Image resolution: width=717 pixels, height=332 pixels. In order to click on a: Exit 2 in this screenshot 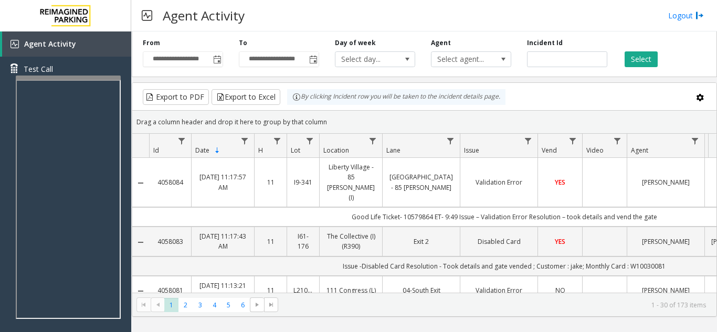, I will do `click(421, 241)`.